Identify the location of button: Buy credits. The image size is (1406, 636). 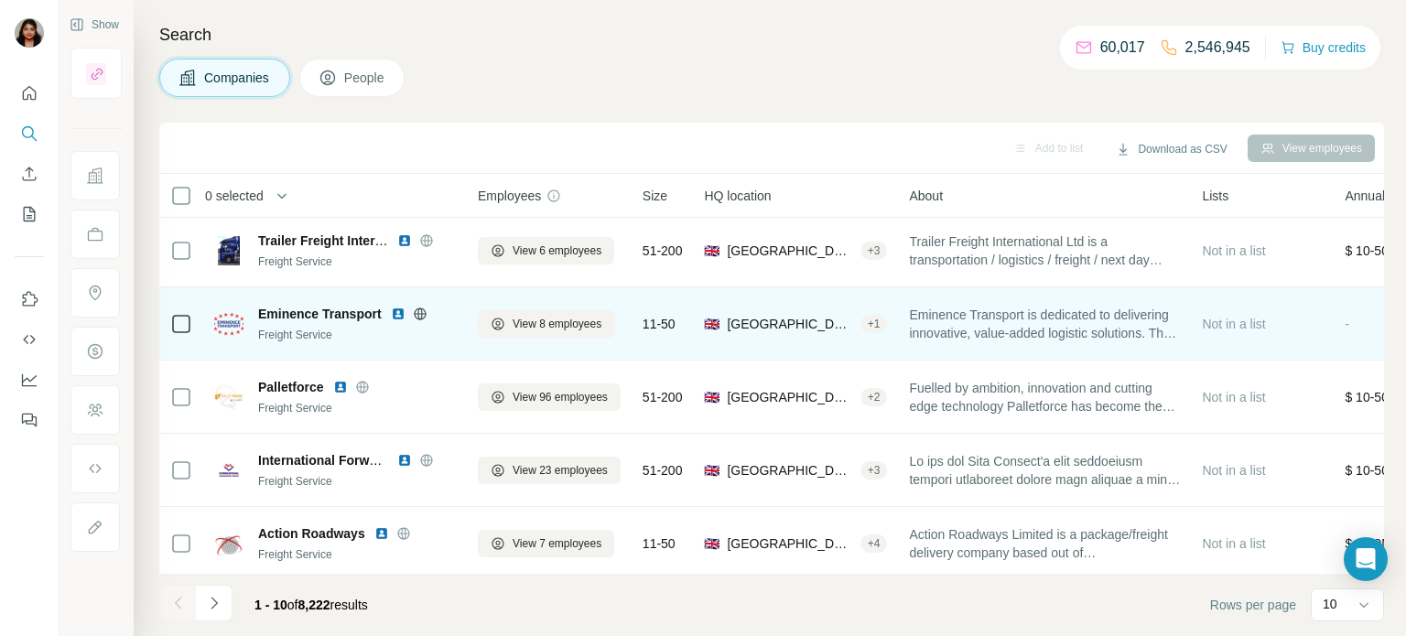
(1322, 48).